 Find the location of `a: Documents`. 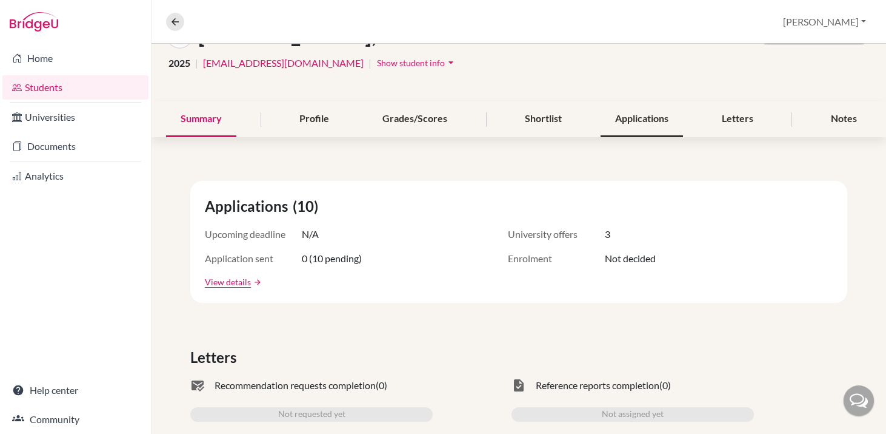

a: Documents is located at coordinates (75, 146).